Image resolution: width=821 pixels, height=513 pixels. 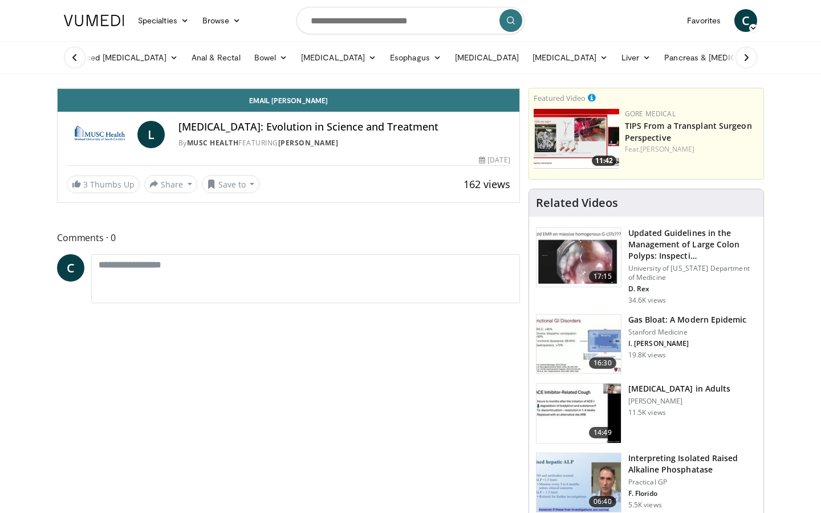 I want to click on span: 11:42, so click(x=604, y=161).